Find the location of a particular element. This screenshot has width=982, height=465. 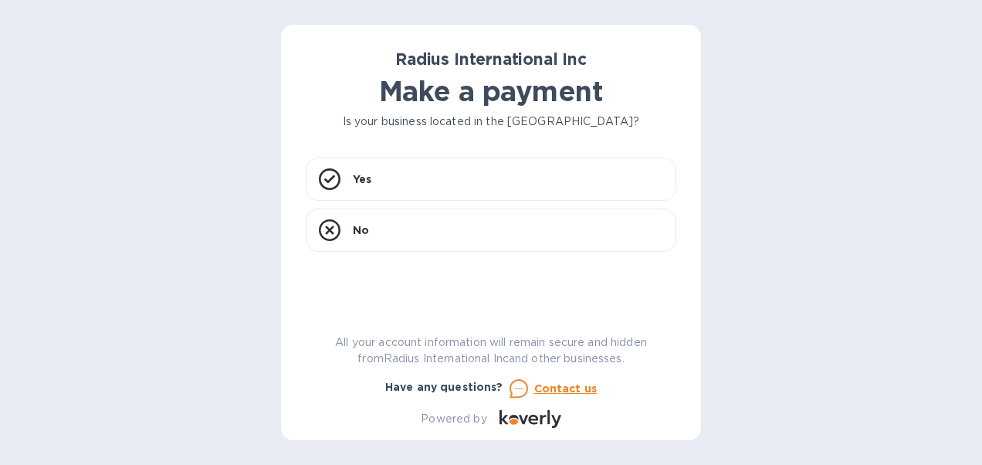

u: Contact us is located at coordinates (566, 388).